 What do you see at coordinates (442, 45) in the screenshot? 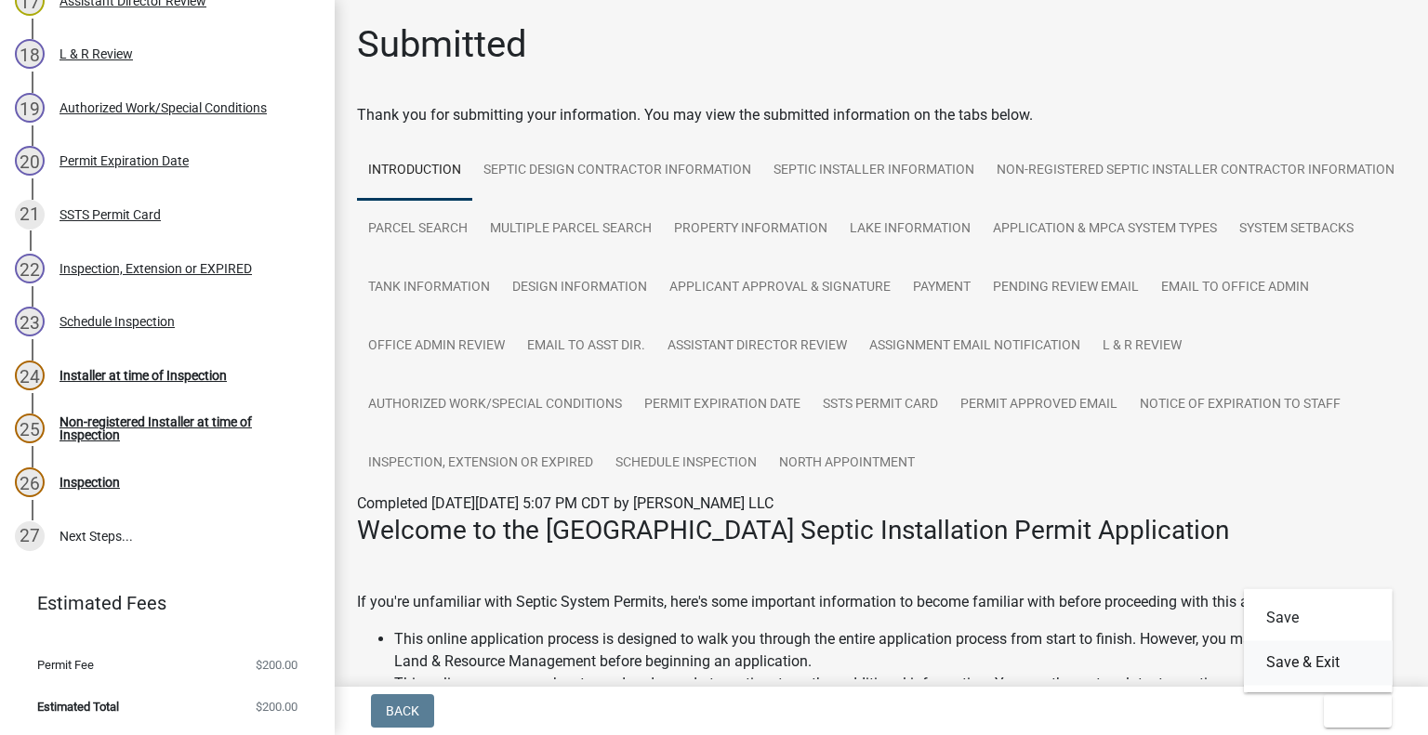
I see `h1: Submitted` at bounding box center [442, 45].